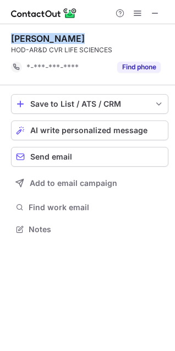 This screenshot has width=175, height=351. I want to click on span: AI write personalized message, so click(89, 131).